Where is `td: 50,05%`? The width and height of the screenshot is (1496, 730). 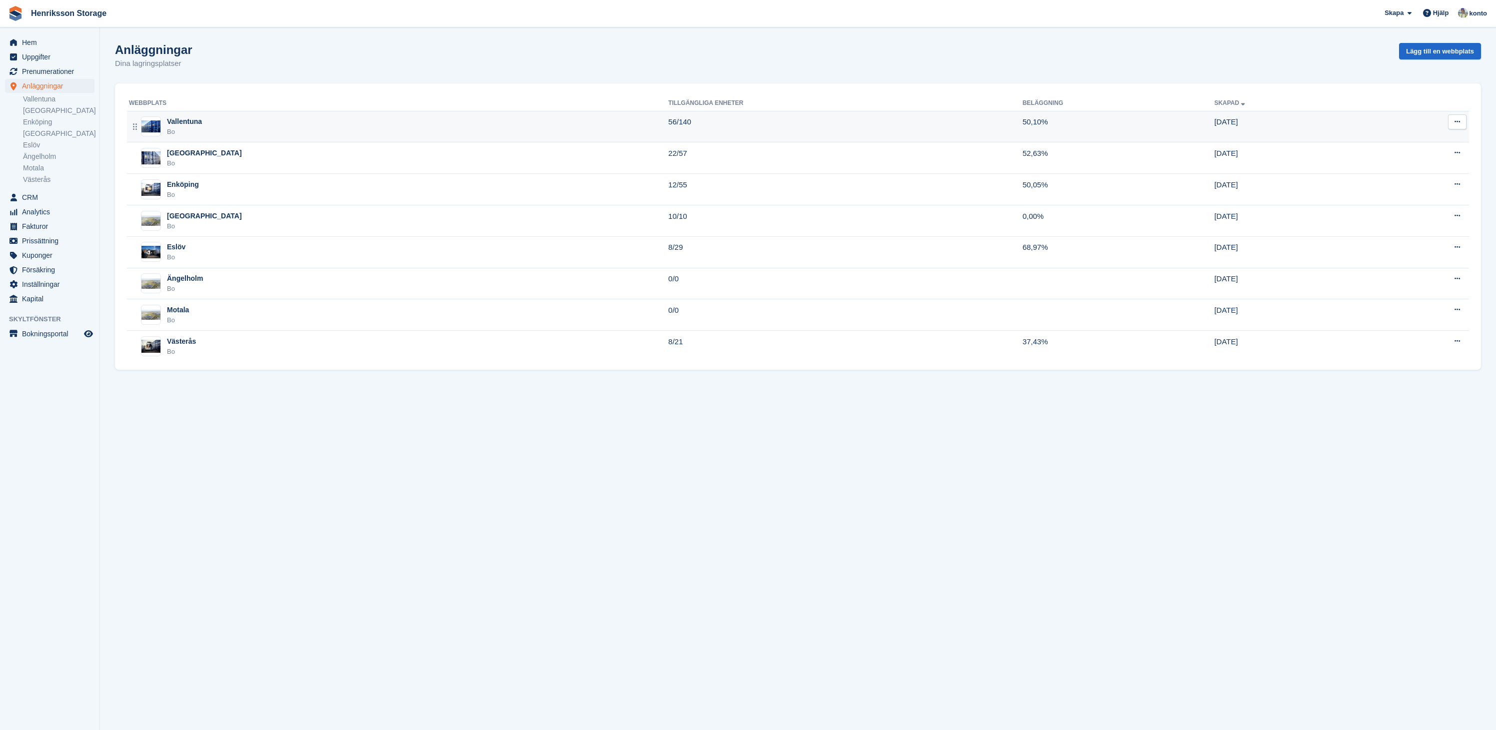
td: 50,05% is located at coordinates (1118, 189).